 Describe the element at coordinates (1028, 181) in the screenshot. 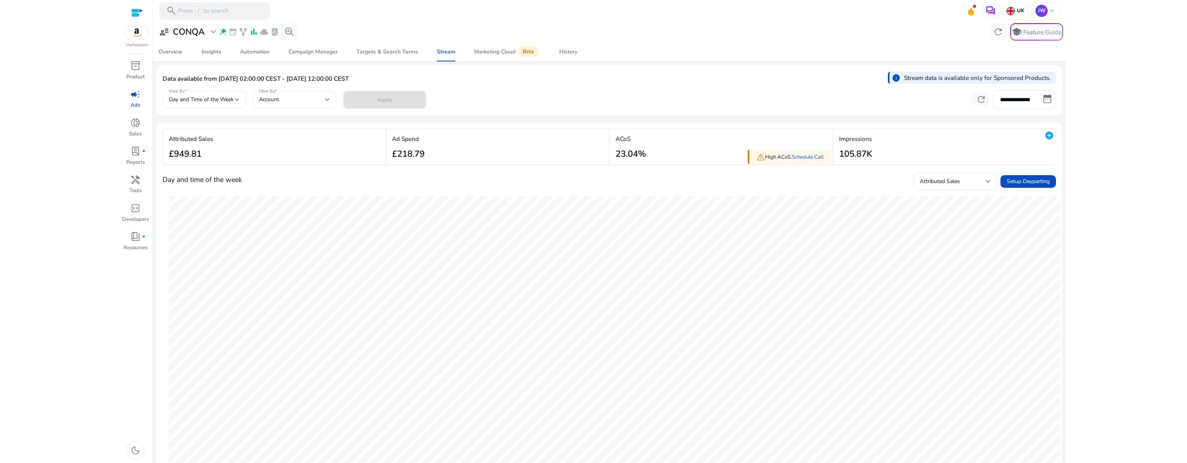

I see `button: Setup Dayparting` at that location.